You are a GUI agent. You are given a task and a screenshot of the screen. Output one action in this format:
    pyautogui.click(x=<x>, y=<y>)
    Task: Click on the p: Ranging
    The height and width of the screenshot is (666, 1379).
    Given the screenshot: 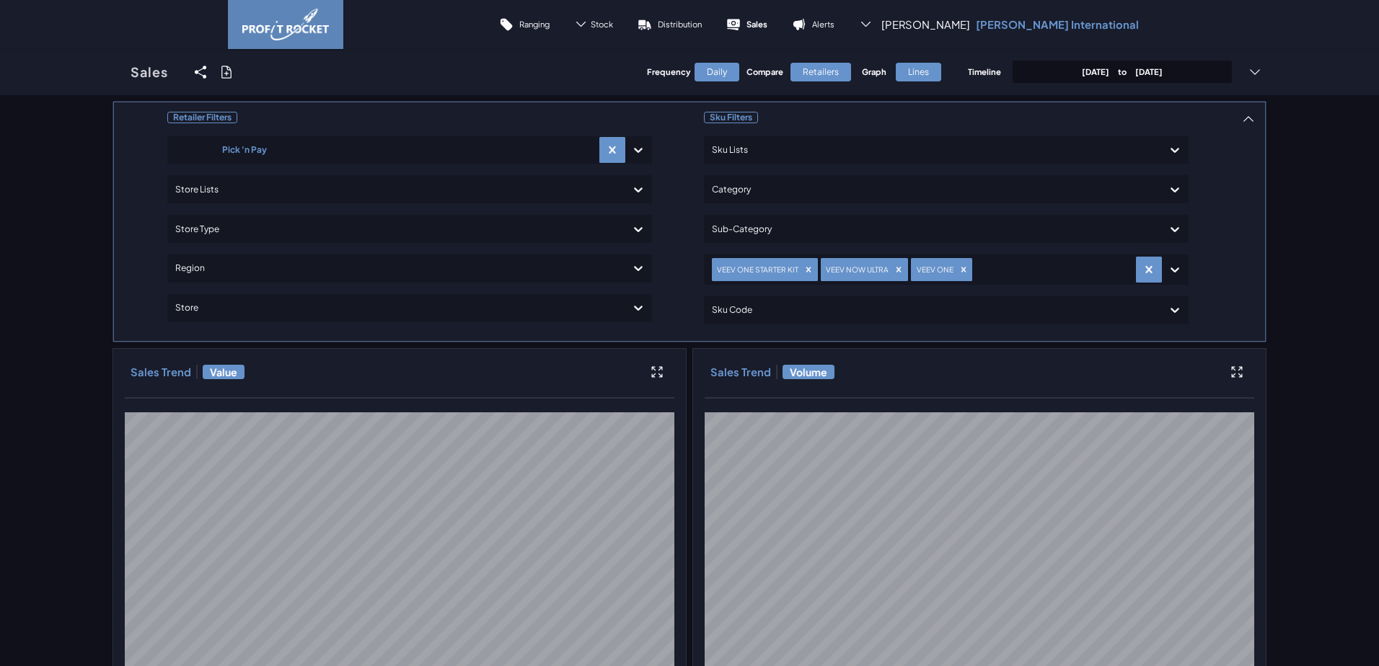 What is the action you would take?
    pyautogui.click(x=534, y=24)
    